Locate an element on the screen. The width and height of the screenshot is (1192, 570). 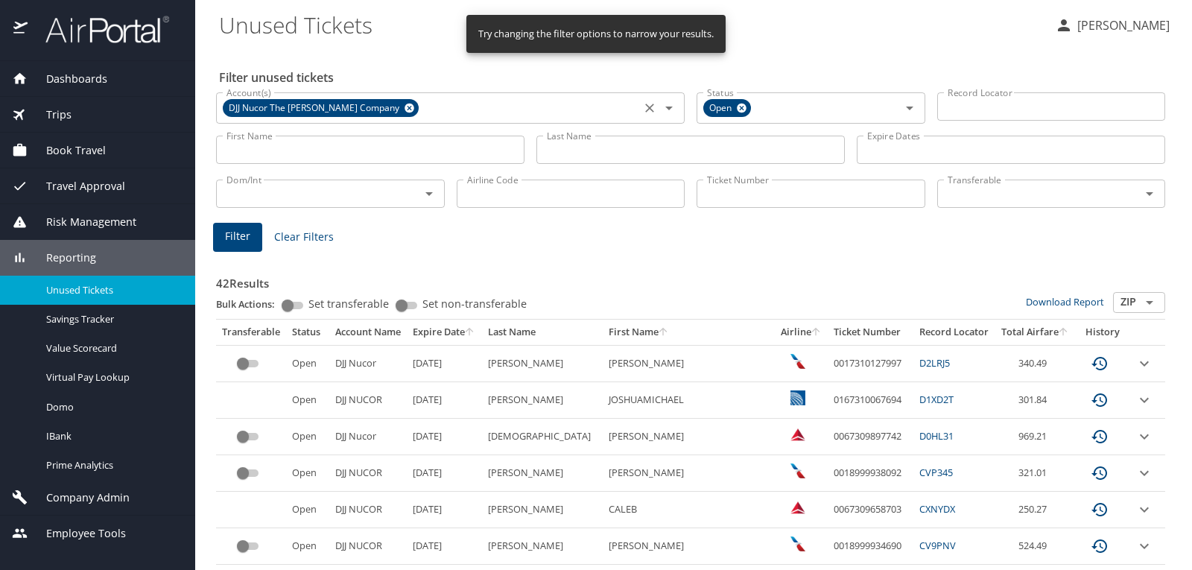
td: JOSHUAMICHAEL is located at coordinates (688, 400).